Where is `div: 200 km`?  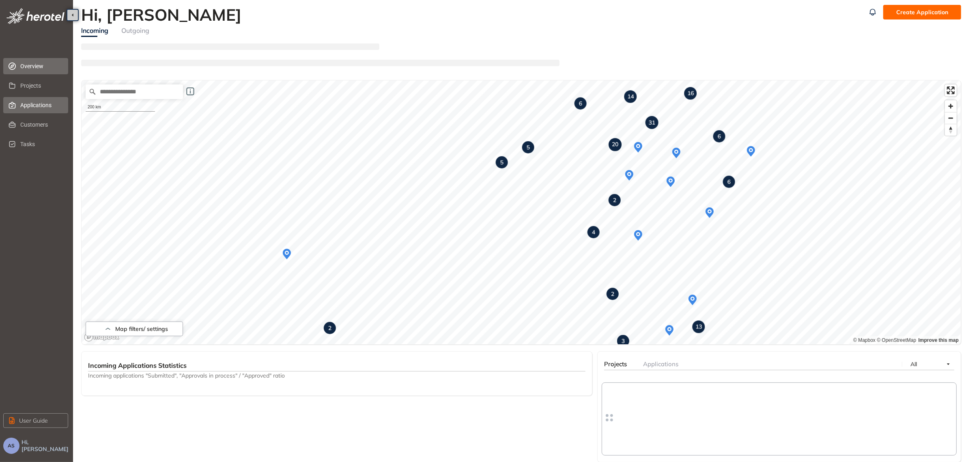 div: 200 km is located at coordinates (120, 107).